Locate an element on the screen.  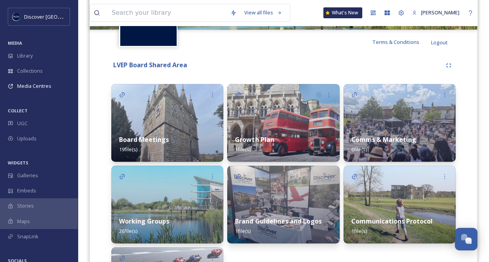
span: 26 file(s) is located at coordinates (128, 231).